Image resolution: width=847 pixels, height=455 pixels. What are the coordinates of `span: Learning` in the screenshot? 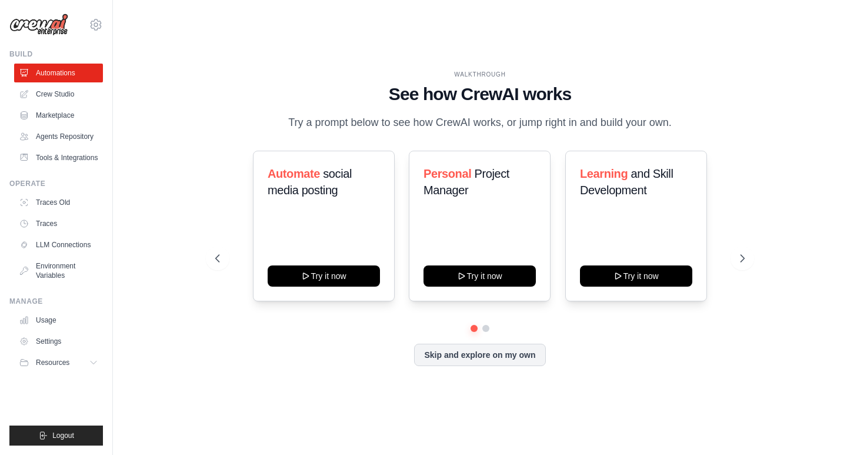 It's located at (603, 174).